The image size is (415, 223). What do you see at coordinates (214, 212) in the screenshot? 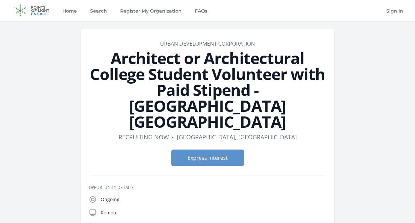
I see `p: Remote` at bounding box center [214, 212].